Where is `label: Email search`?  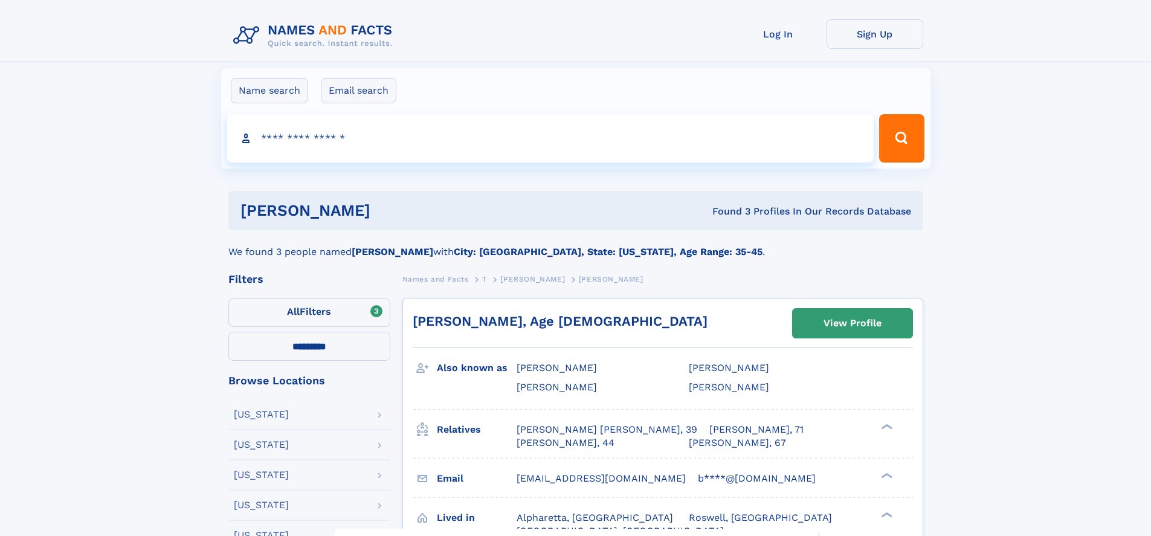 label: Email search is located at coordinates (358, 91).